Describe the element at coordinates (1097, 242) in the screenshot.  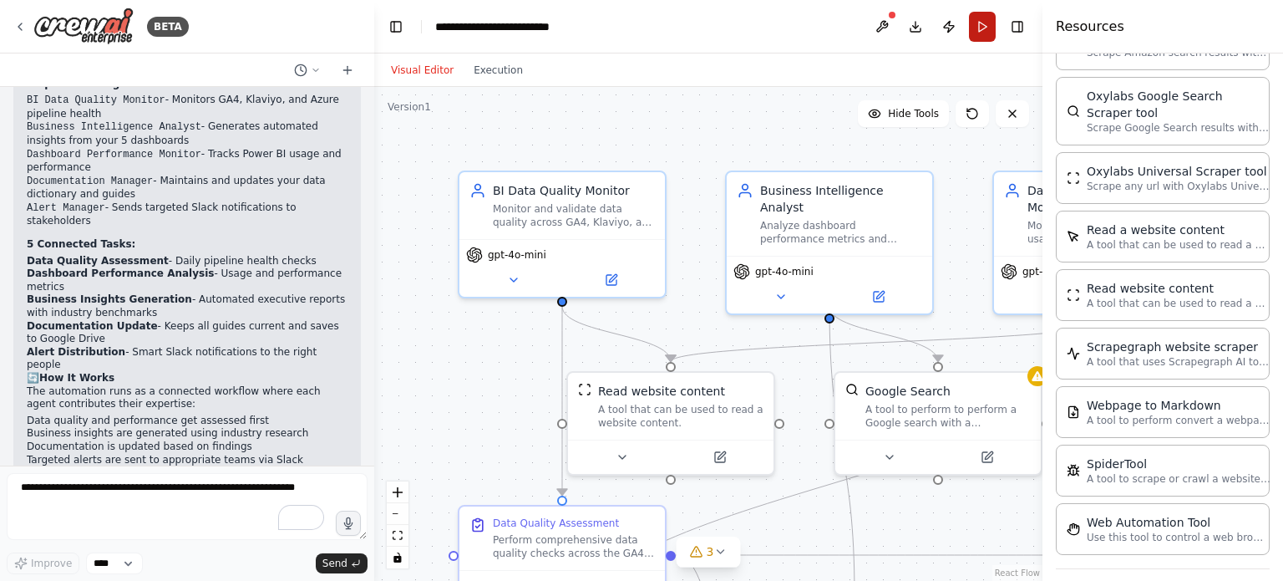
I see `div: Dashboard Performance MonitorMonitor Power BI dashboard usage, performance metrics, and user adop...` at that location.